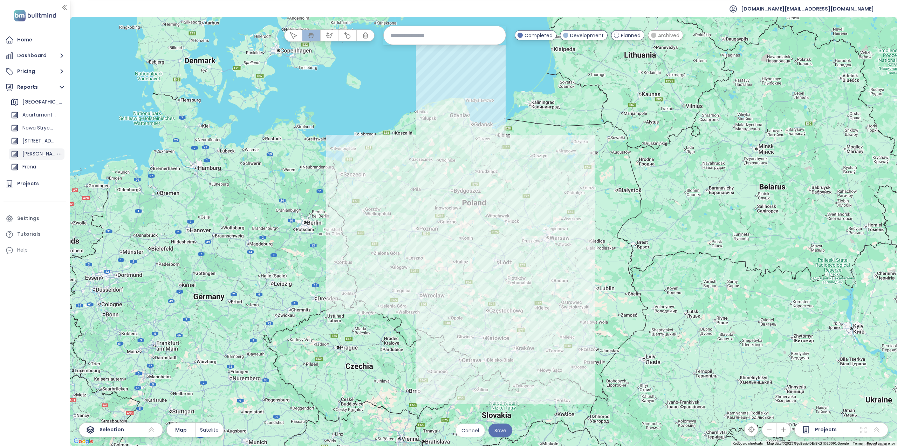  I want to click on button: Reports, so click(35, 87).